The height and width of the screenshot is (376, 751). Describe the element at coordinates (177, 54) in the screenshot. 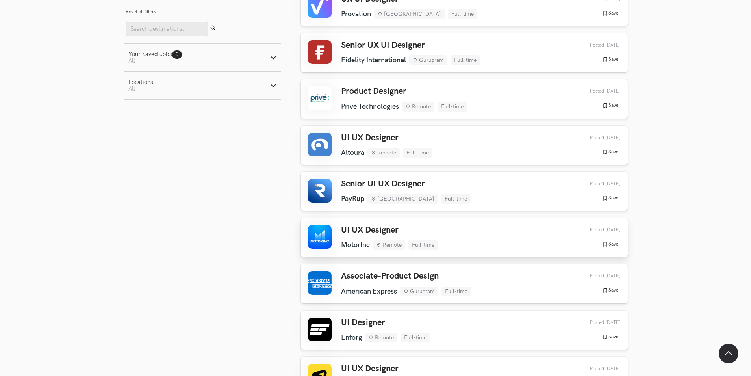

I see `span: 0` at that location.